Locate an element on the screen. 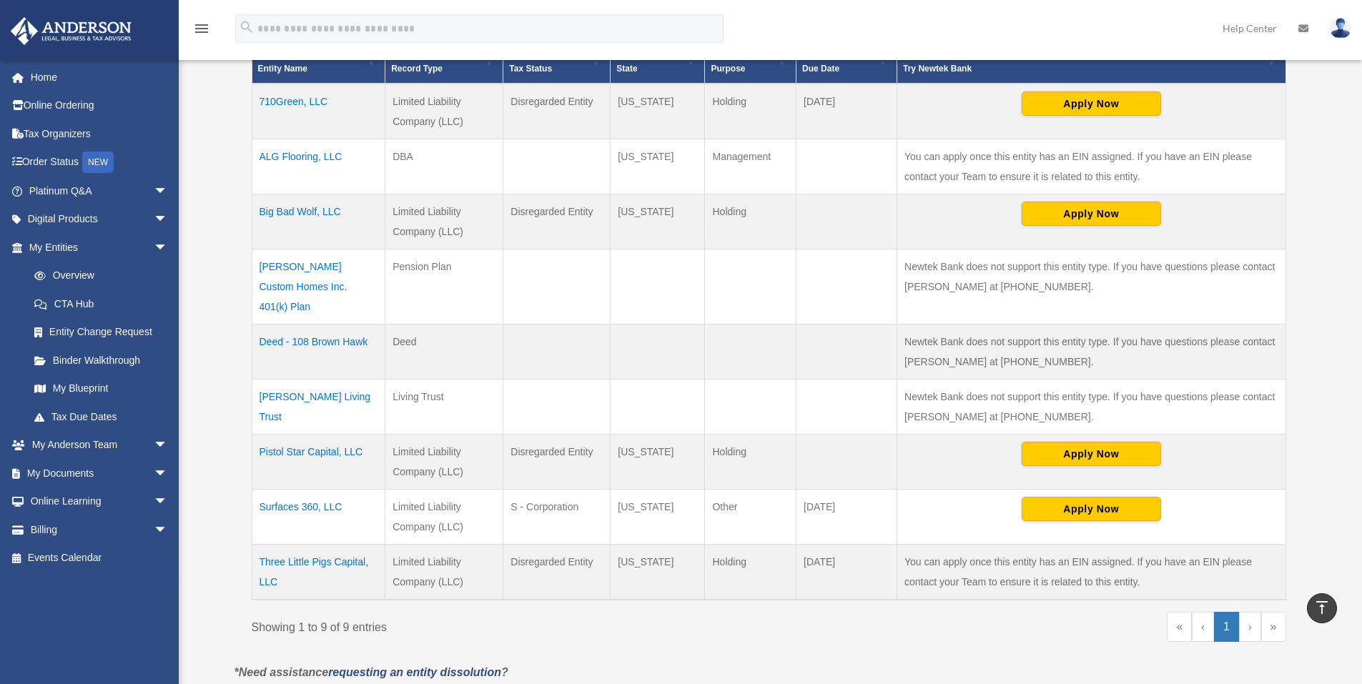 The width and height of the screenshot is (1362, 684). a: My Blueprint is located at coordinates (101, 389).